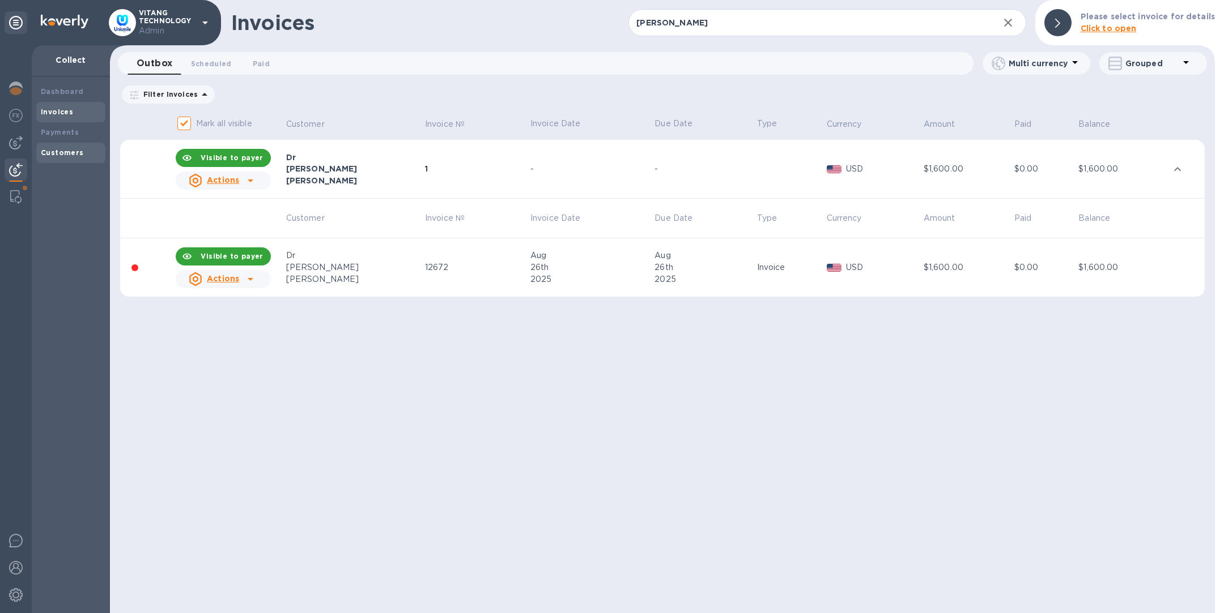  I want to click on img: Logo, so click(65, 22).